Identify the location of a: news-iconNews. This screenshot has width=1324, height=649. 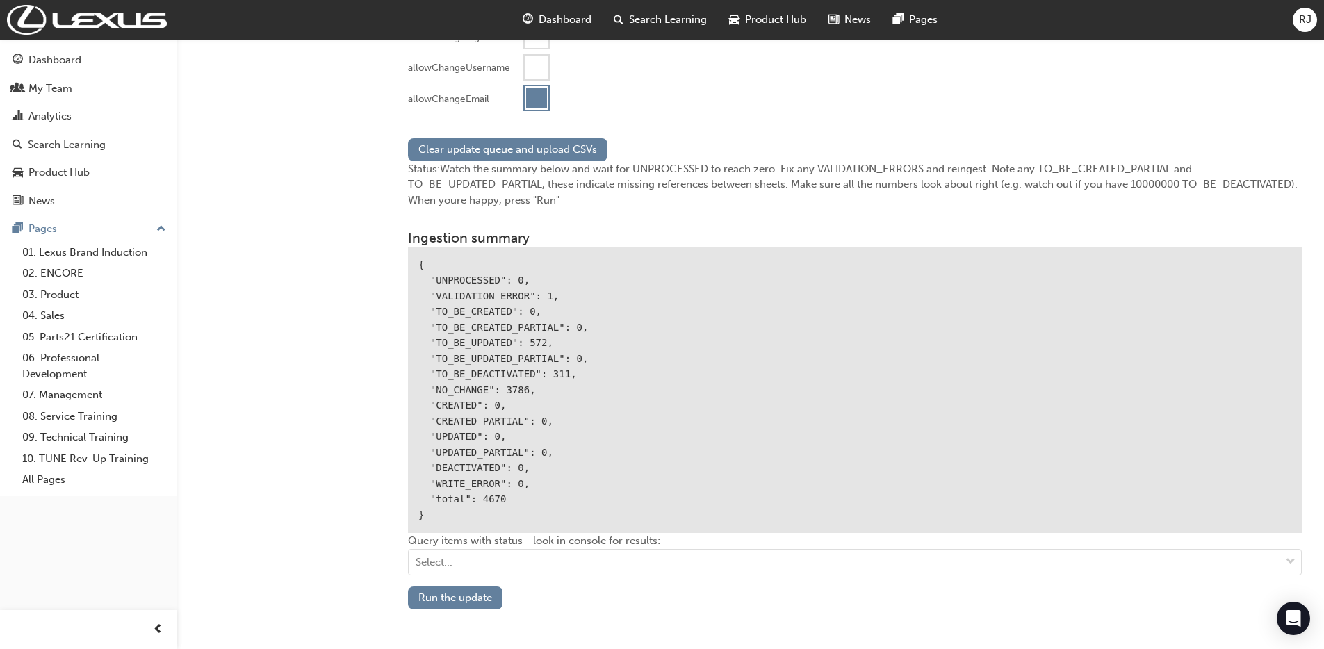
(849, 19).